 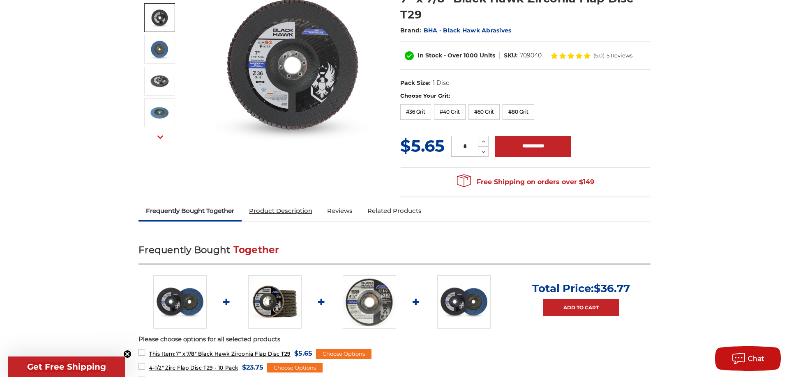 I want to click on span: In Stock, so click(x=430, y=55).